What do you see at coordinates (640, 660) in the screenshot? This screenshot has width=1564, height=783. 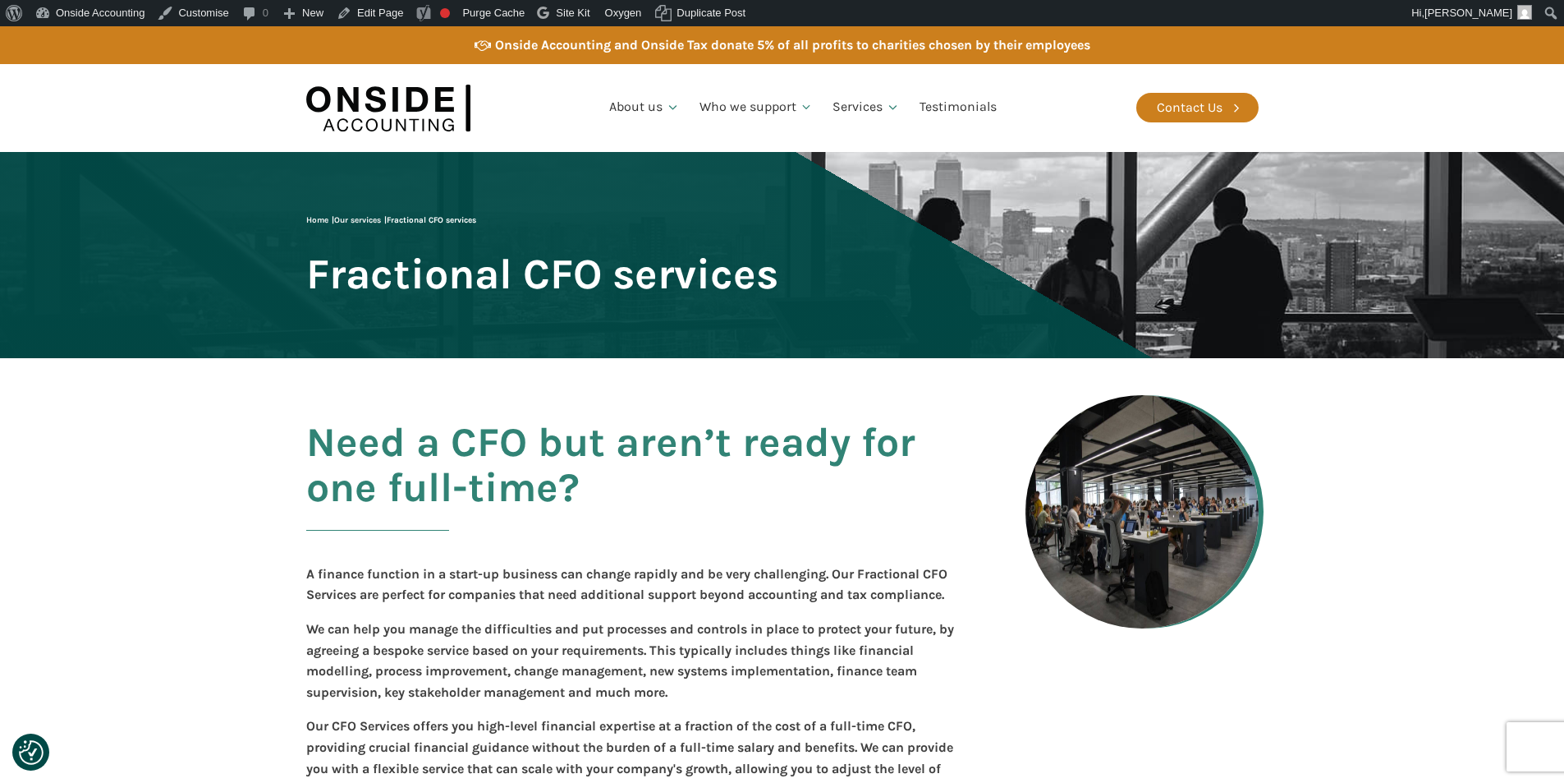 I see `p: We can help you manage the difficulties and put processes and controls in place to protect your f...` at bounding box center [640, 660].